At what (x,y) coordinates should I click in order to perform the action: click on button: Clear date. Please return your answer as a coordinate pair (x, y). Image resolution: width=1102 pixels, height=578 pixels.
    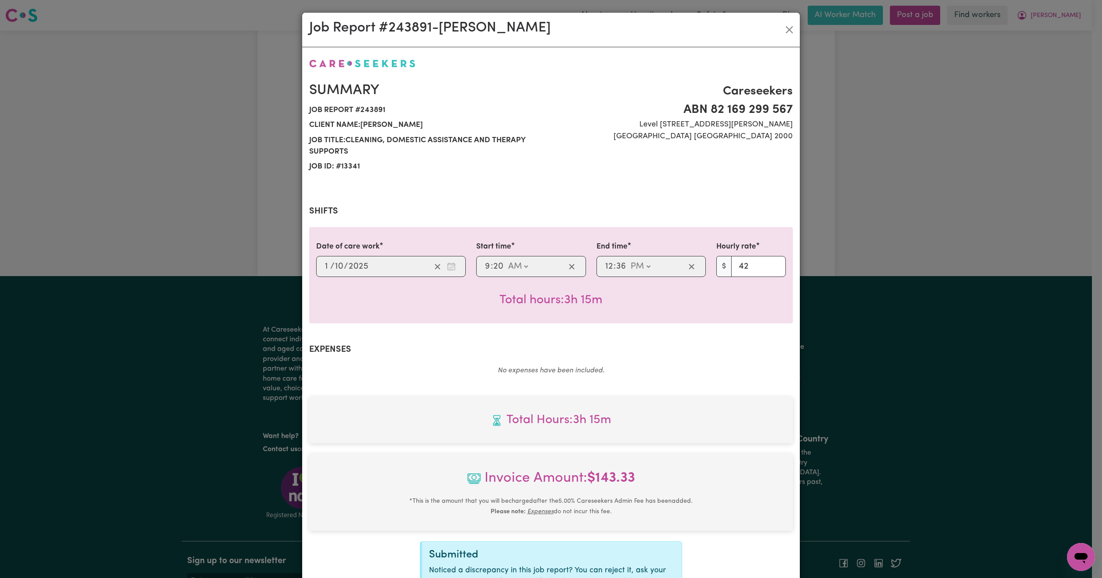
    Looking at the image, I should click on (437, 266).